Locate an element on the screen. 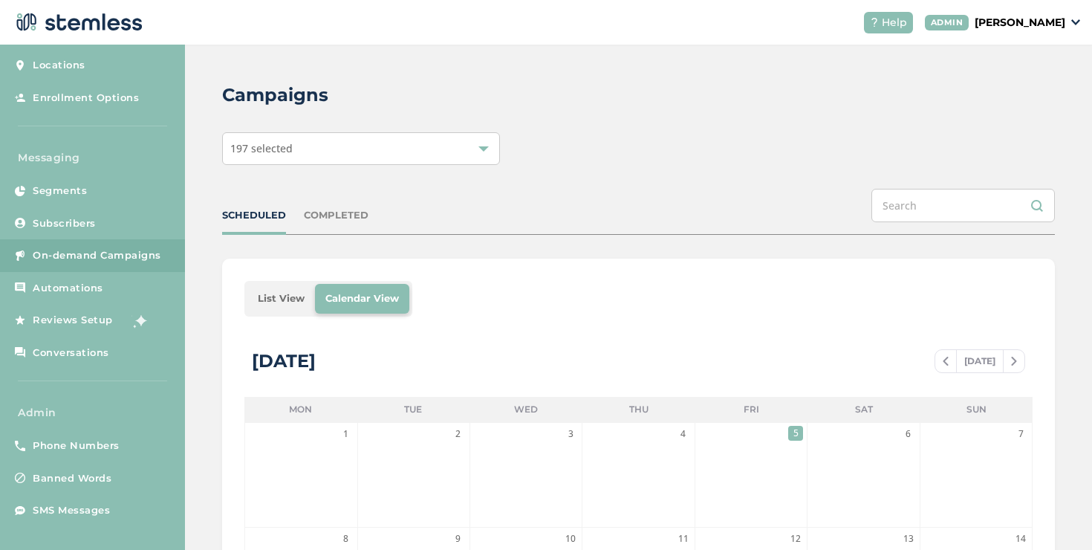 This screenshot has width=1092, height=550. span: 3 is located at coordinates (571, 434).